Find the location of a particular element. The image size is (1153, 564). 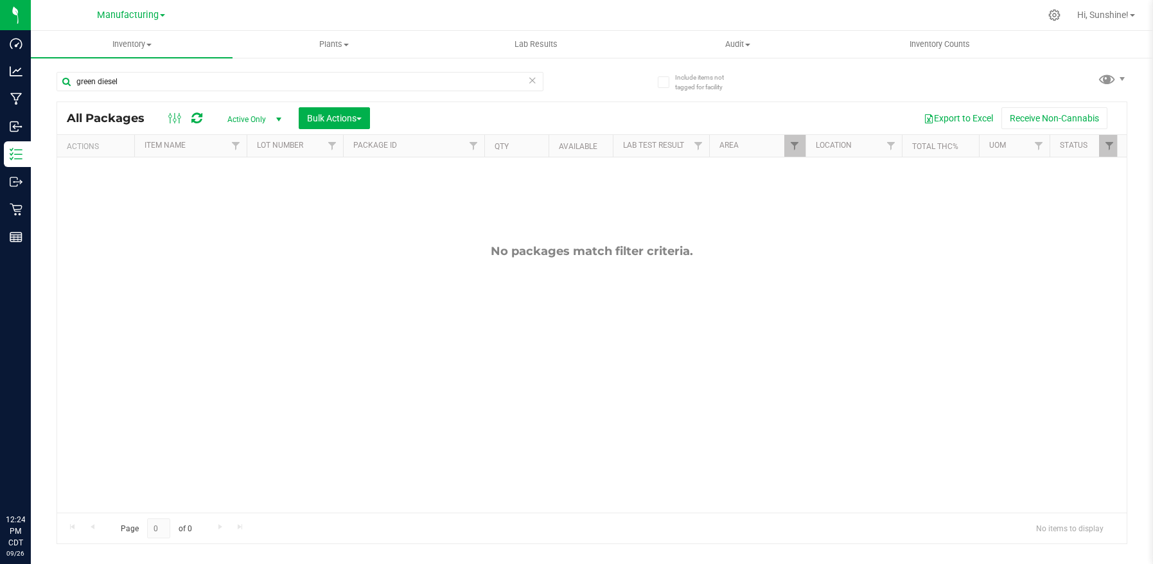

a: Available is located at coordinates (578, 146).